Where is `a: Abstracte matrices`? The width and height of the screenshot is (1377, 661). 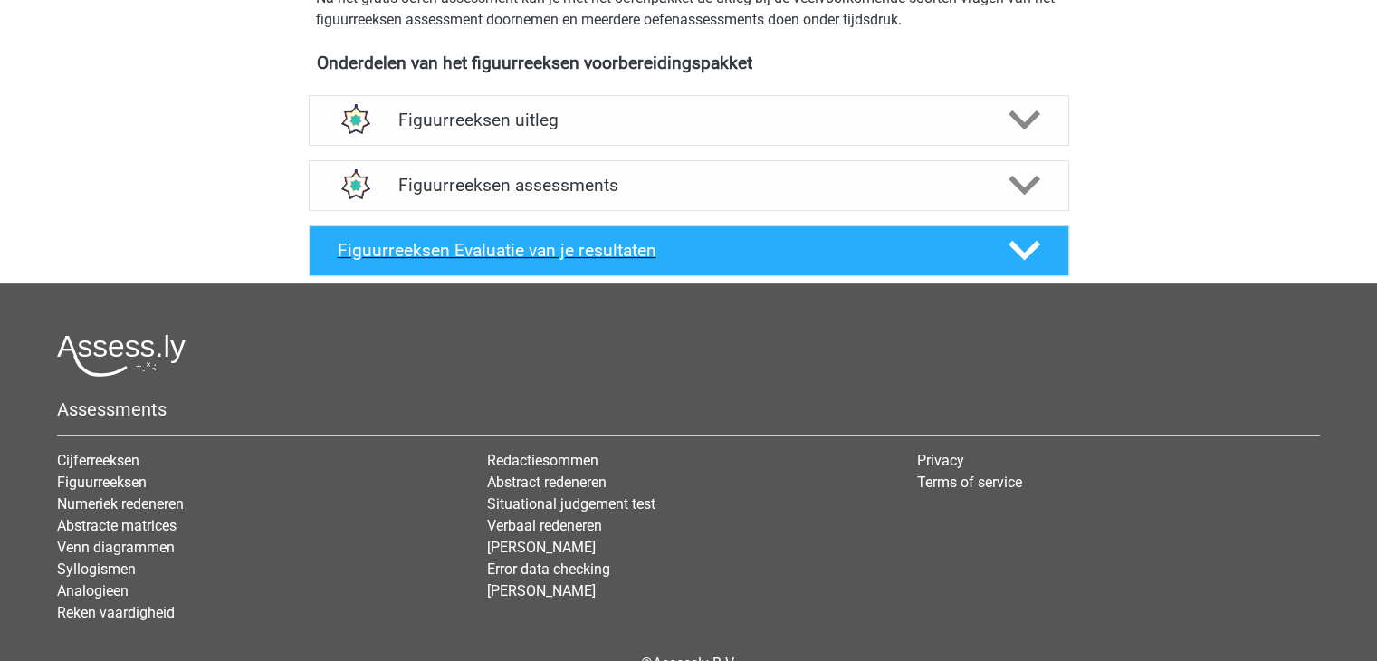 a: Abstracte matrices is located at coordinates (117, 525).